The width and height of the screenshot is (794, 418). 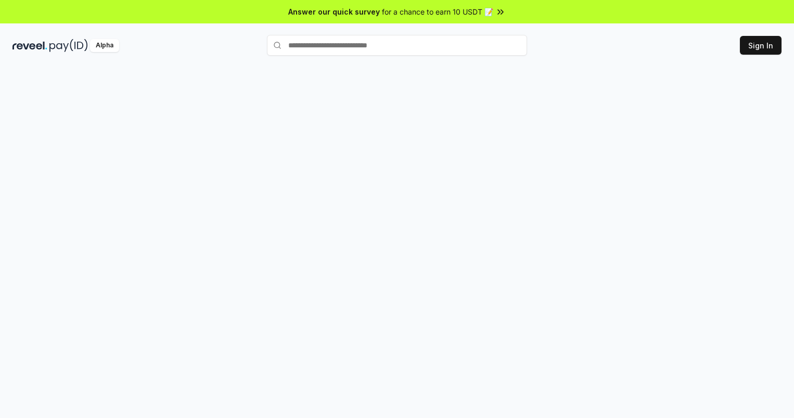 What do you see at coordinates (438, 11) in the screenshot?
I see `span: for a chance to earn 10 USDT 📝` at bounding box center [438, 11].